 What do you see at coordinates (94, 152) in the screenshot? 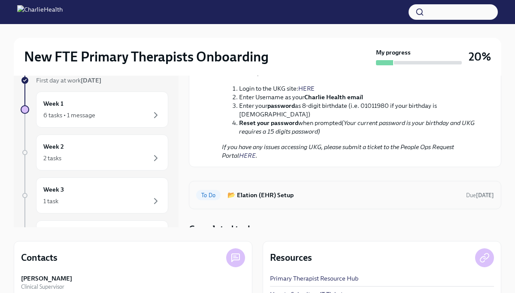
I see `a: Week 22 tasks` at bounding box center [94, 152].